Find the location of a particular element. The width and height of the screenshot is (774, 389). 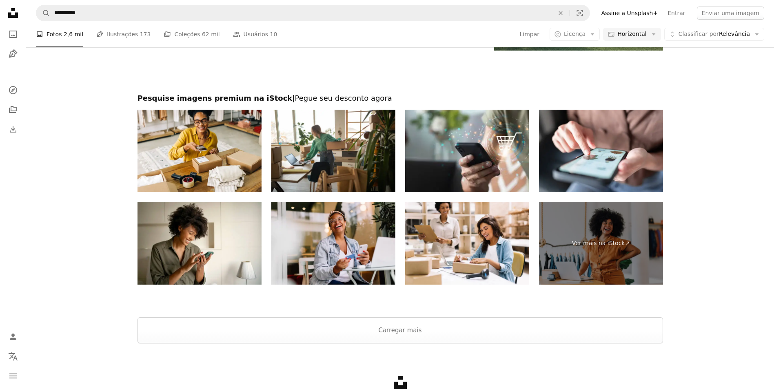

button: Pesquisa visual is located at coordinates (580, 13).